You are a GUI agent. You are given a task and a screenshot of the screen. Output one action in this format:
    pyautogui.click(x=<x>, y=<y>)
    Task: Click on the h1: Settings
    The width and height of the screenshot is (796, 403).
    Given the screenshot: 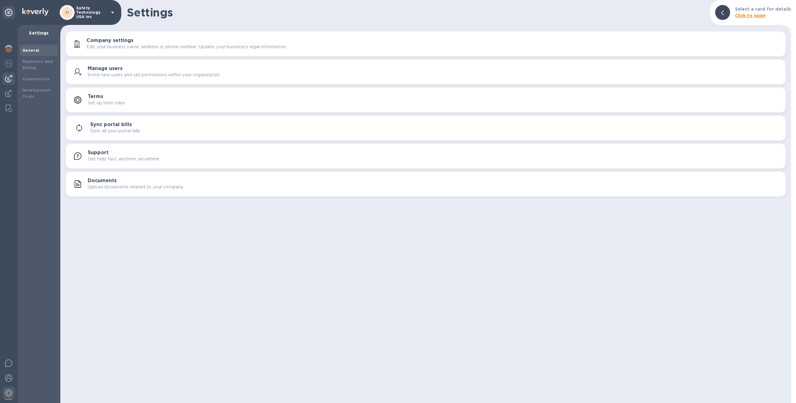 What is the action you would take?
    pyautogui.click(x=416, y=12)
    